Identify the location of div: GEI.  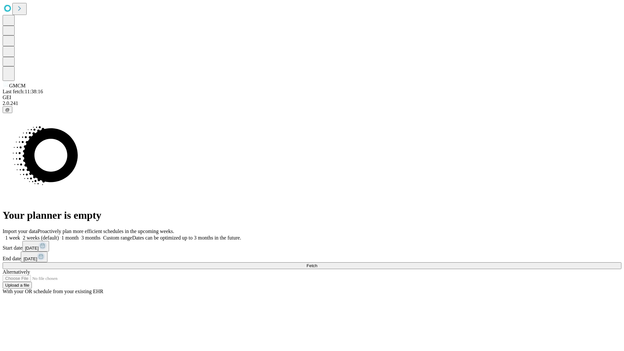
(312, 98).